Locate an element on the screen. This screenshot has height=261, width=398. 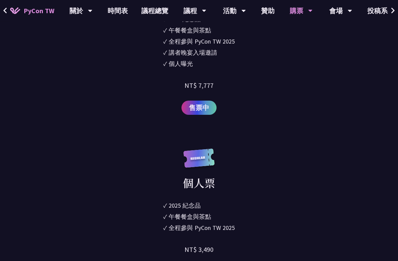
a: 售票中 is located at coordinates (199, 108).